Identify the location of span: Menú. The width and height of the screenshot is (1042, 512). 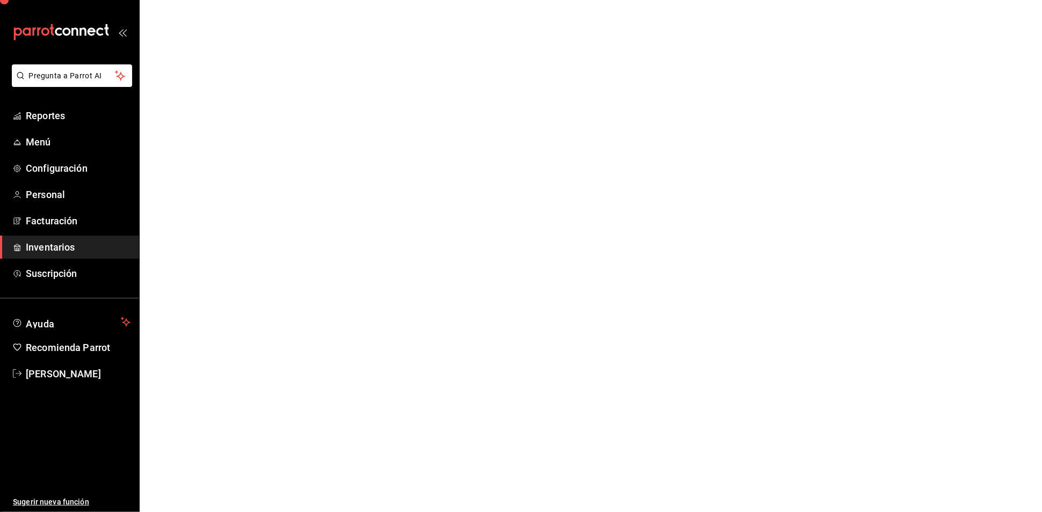
(78, 142).